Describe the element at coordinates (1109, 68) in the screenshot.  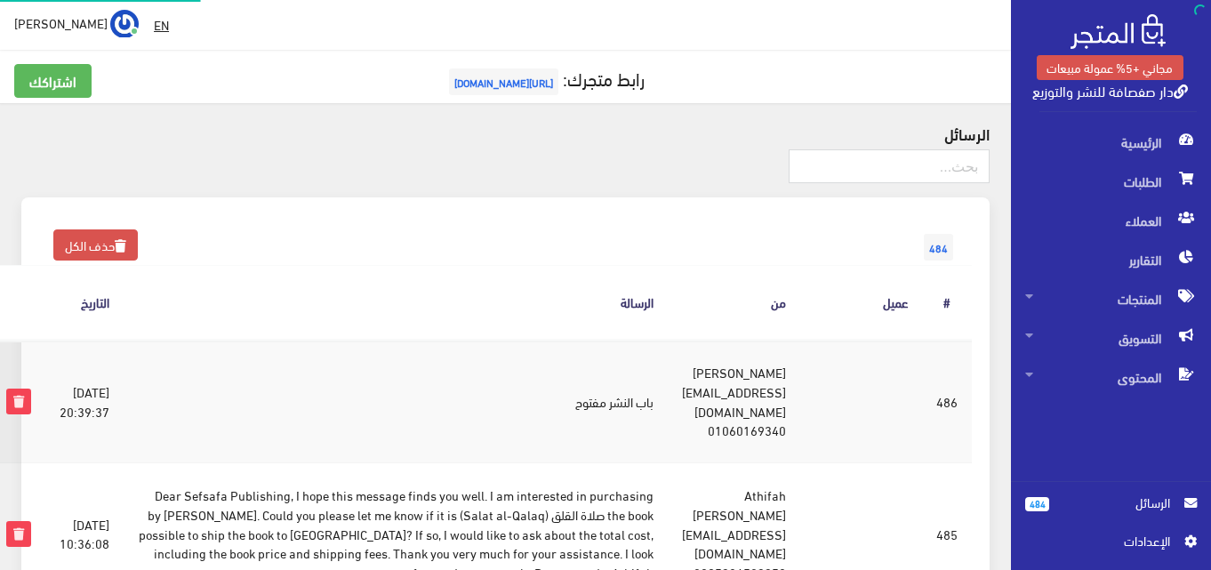
I see `a: مجاني +5% عمولة مبيعات` at that location.